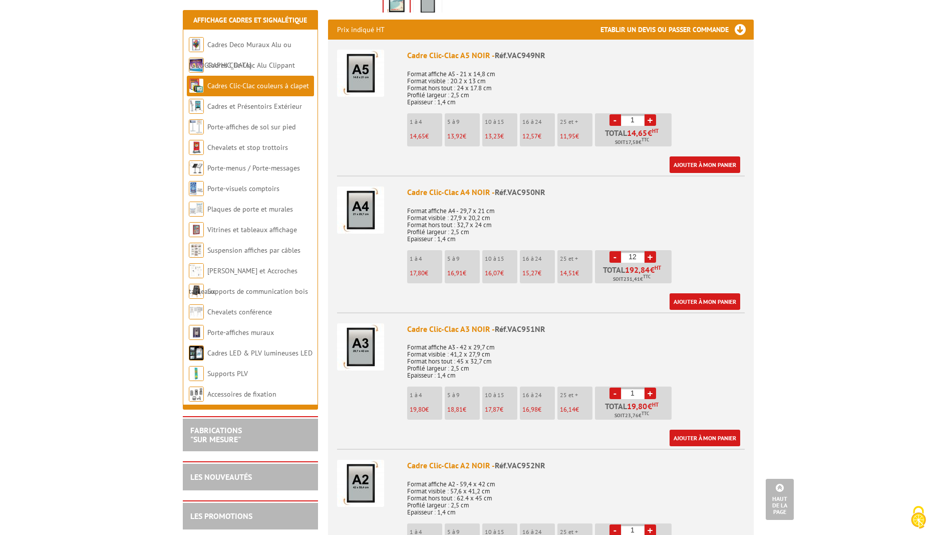 This screenshot has height=535, width=936. Describe the element at coordinates (530, 273) in the screenshot. I see `span: 15,27` at that location.